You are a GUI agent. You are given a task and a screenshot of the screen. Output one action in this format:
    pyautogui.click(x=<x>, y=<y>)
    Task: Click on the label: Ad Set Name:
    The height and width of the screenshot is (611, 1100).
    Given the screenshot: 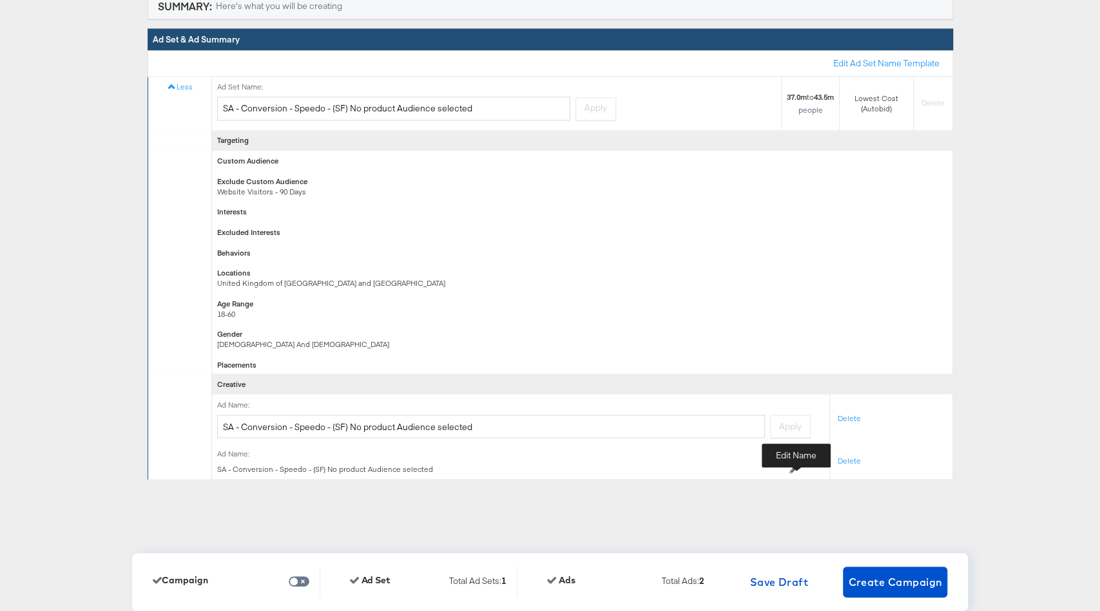 What is the action you would take?
    pyautogui.click(x=497, y=87)
    